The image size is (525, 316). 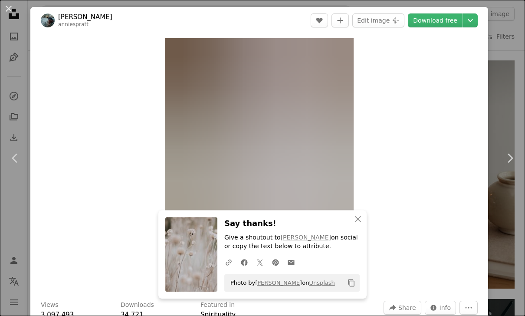 What do you see at coordinates (469, 307) in the screenshot?
I see `button: More Actions` at bounding box center [469, 307].